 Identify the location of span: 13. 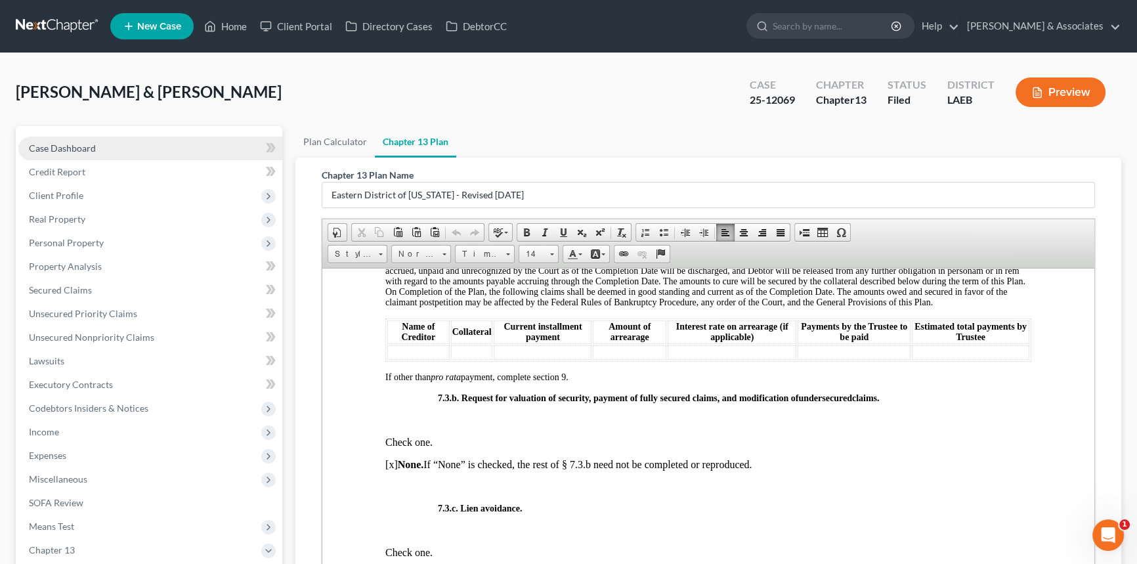
(861, 99).